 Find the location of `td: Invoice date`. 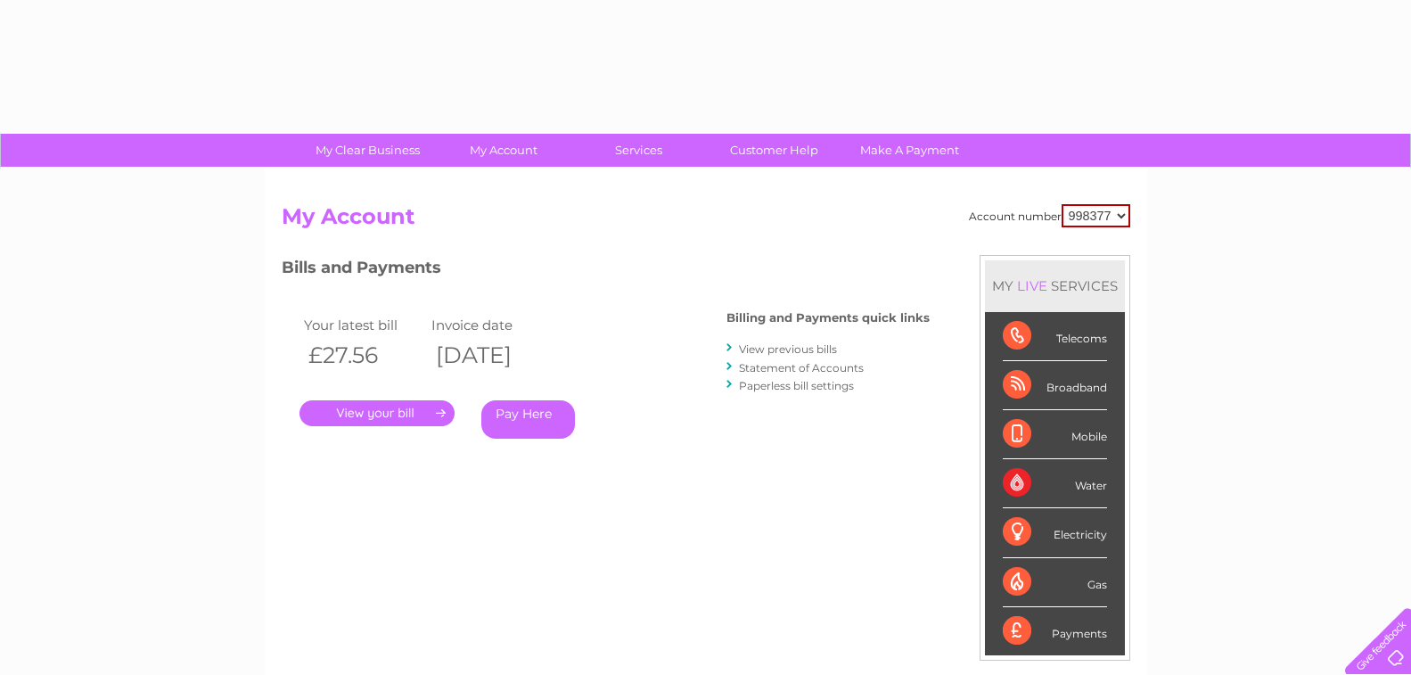

td: Invoice date is located at coordinates (491, 324).